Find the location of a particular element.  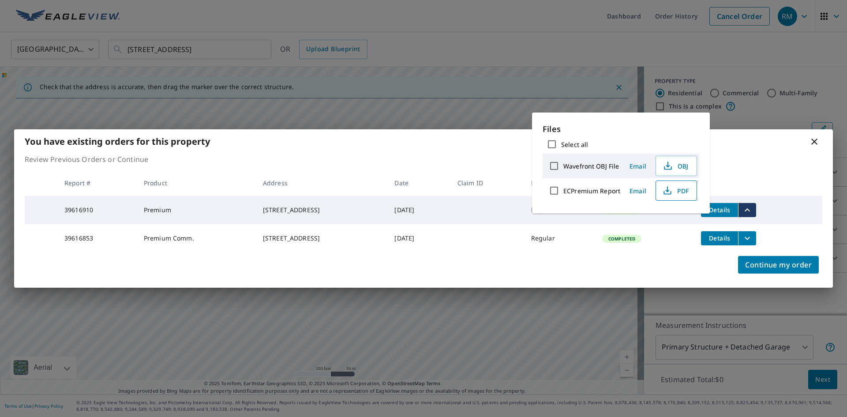

span: PDF is located at coordinates (675, 191).